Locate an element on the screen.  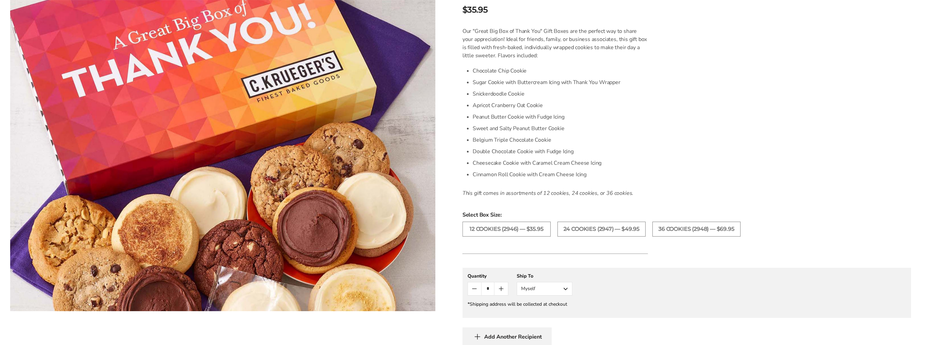
li: Sugar Cookie with Buttercream Icing with Thank You Wrapper is located at coordinates (560, 82).